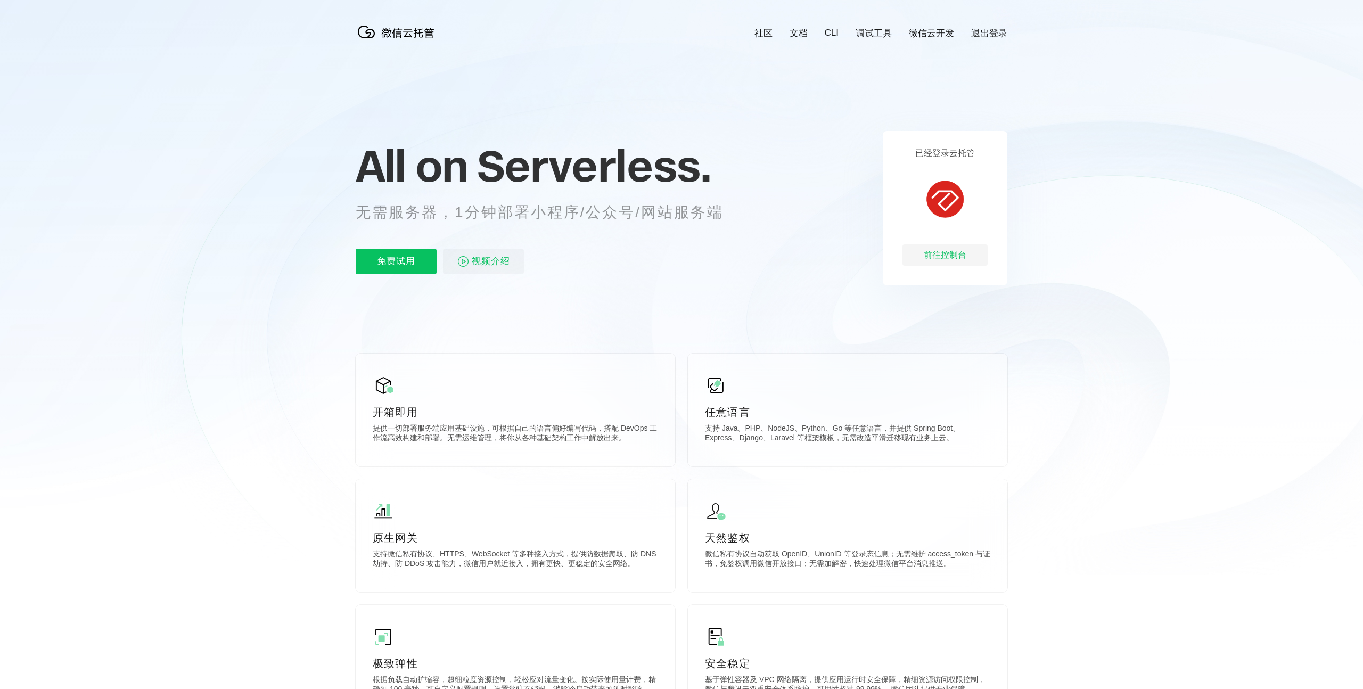  Describe the element at coordinates (515, 538) in the screenshot. I see `p: 原生网关` at that location.